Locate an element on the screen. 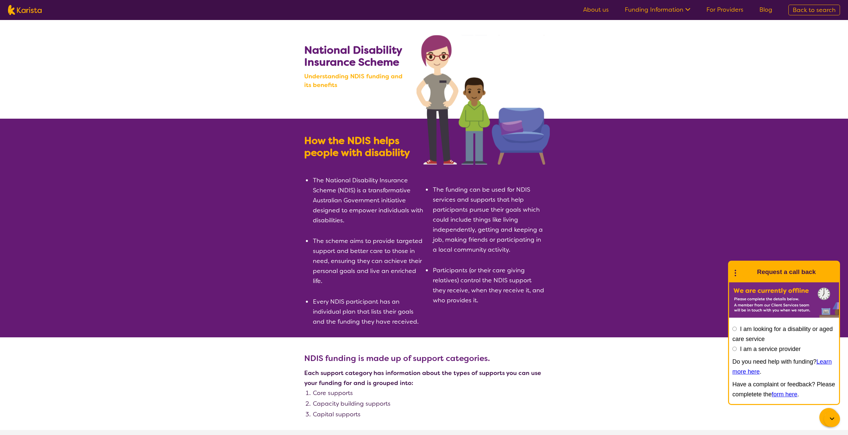 Image resolution: width=848 pixels, height=435 pixels. li: Capital supports is located at coordinates (428, 414).